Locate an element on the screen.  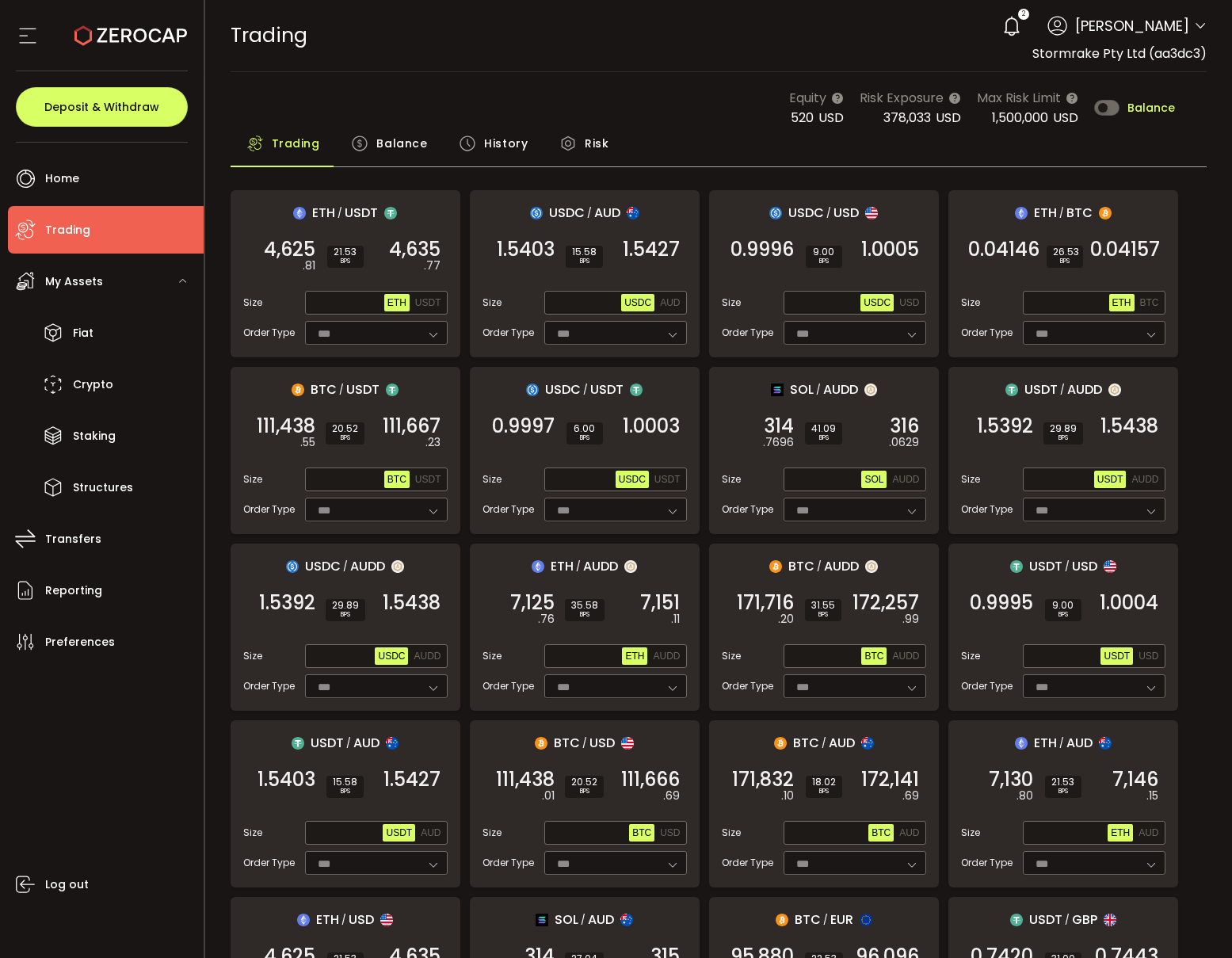
div: Chat Widget is located at coordinates (1138, 872).